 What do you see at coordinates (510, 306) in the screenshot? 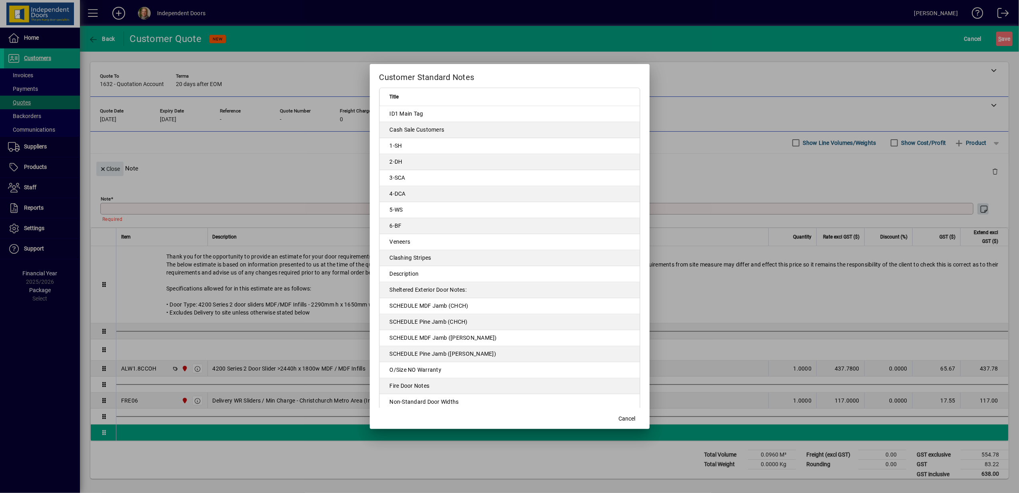
I see `td: SCHEDULE MDF Jamb (CHCH)` at bounding box center [510, 306].